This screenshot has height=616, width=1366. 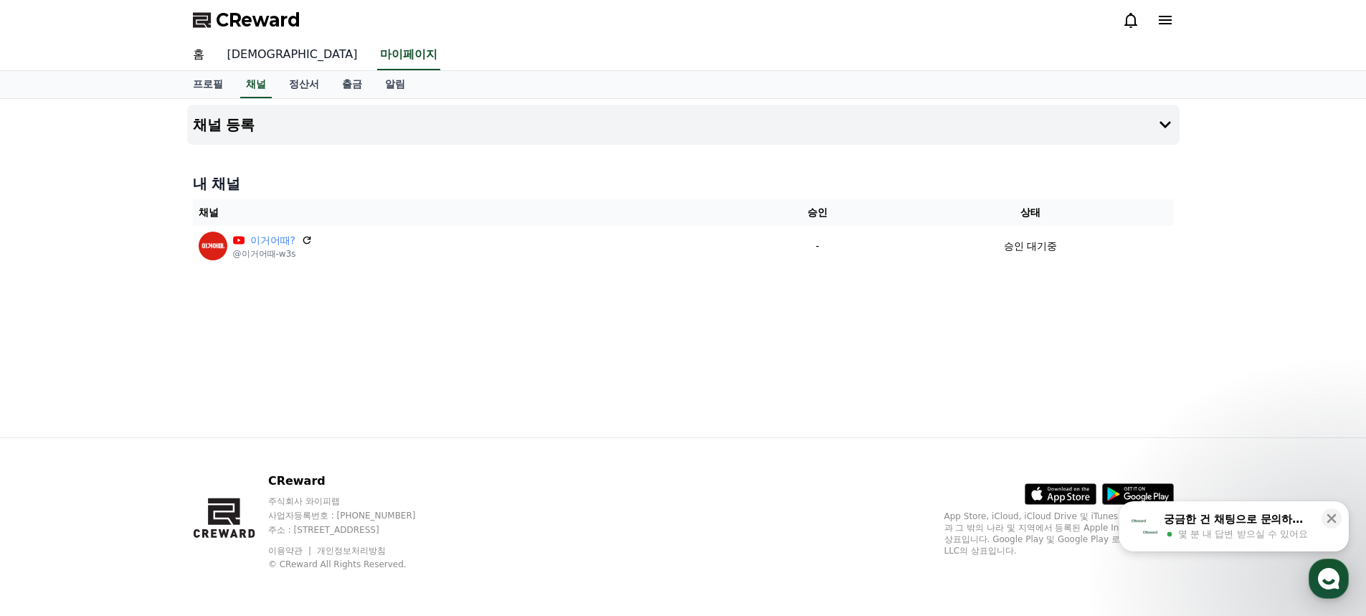 What do you see at coordinates (140, 473) in the screenshot?
I see `a: 대화` at bounding box center [140, 473].